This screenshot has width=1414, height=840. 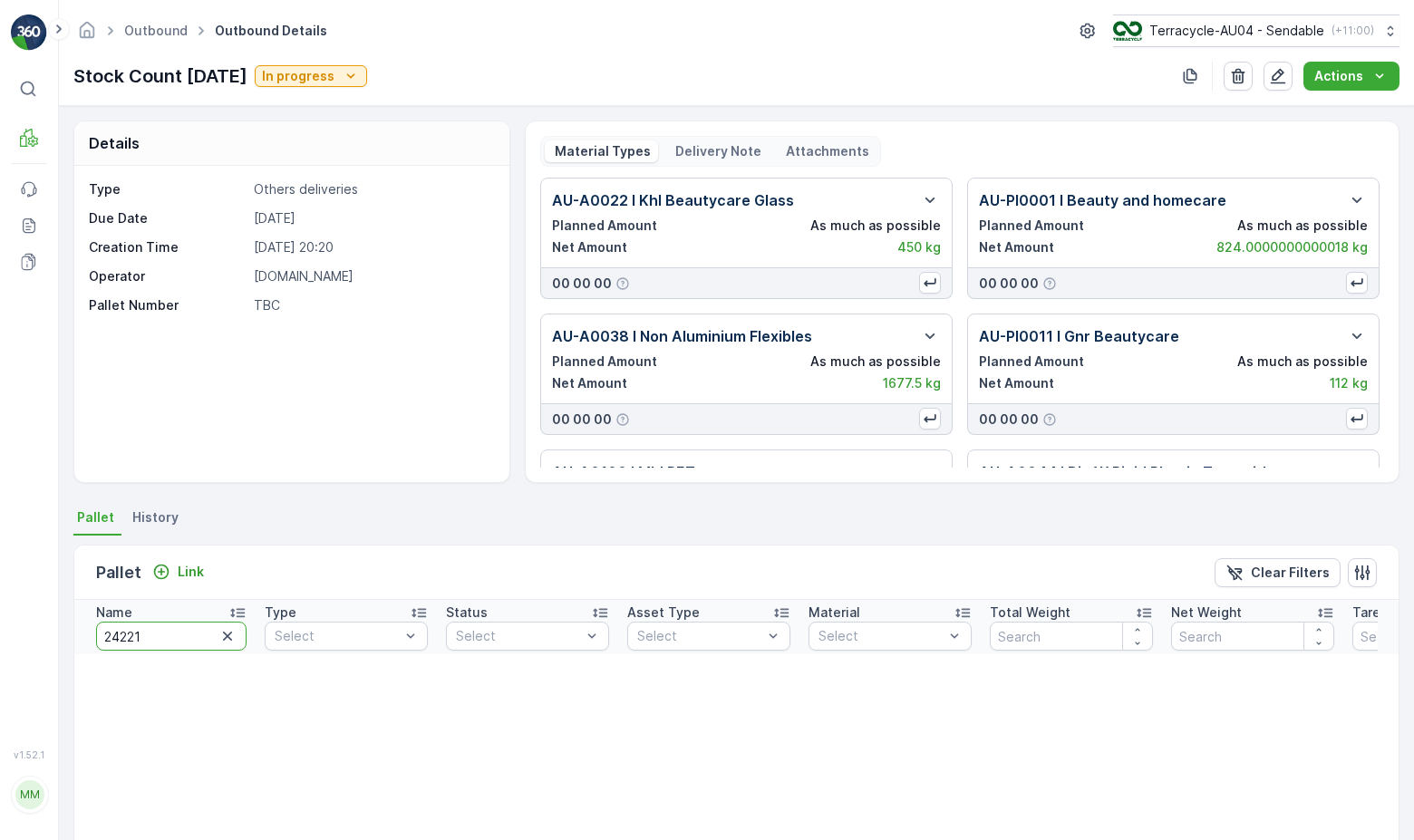 I want to click on img: terracycle_logo.png, so click(x=1128, y=31).